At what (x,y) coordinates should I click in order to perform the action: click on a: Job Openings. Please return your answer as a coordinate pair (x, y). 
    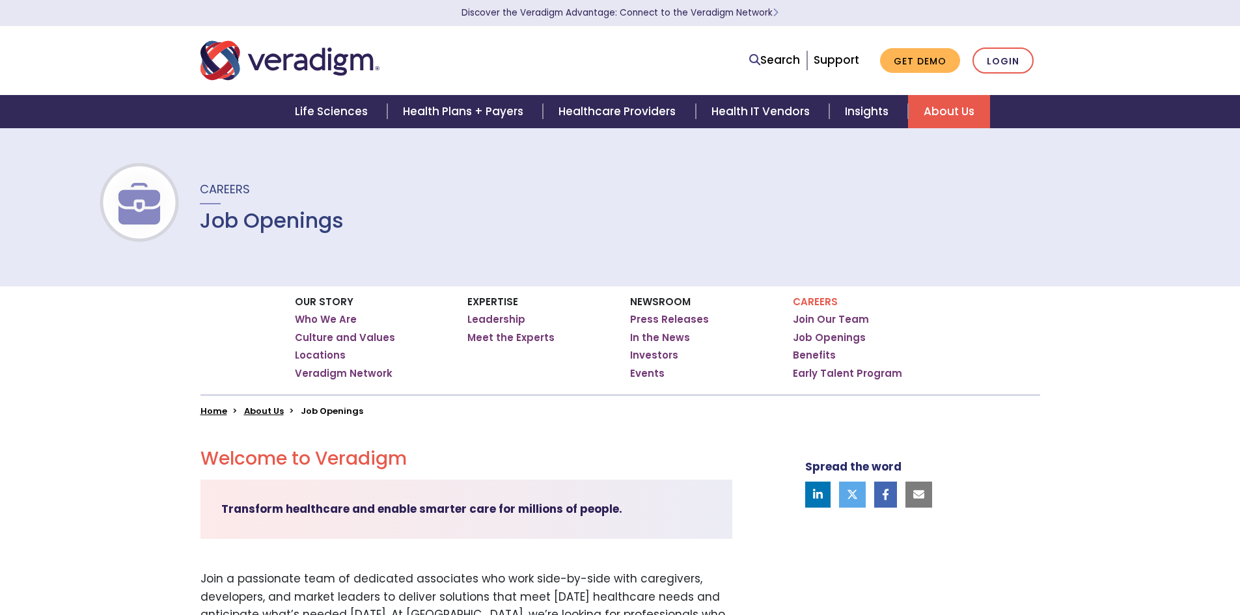
    Looking at the image, I should click on (829, 338).